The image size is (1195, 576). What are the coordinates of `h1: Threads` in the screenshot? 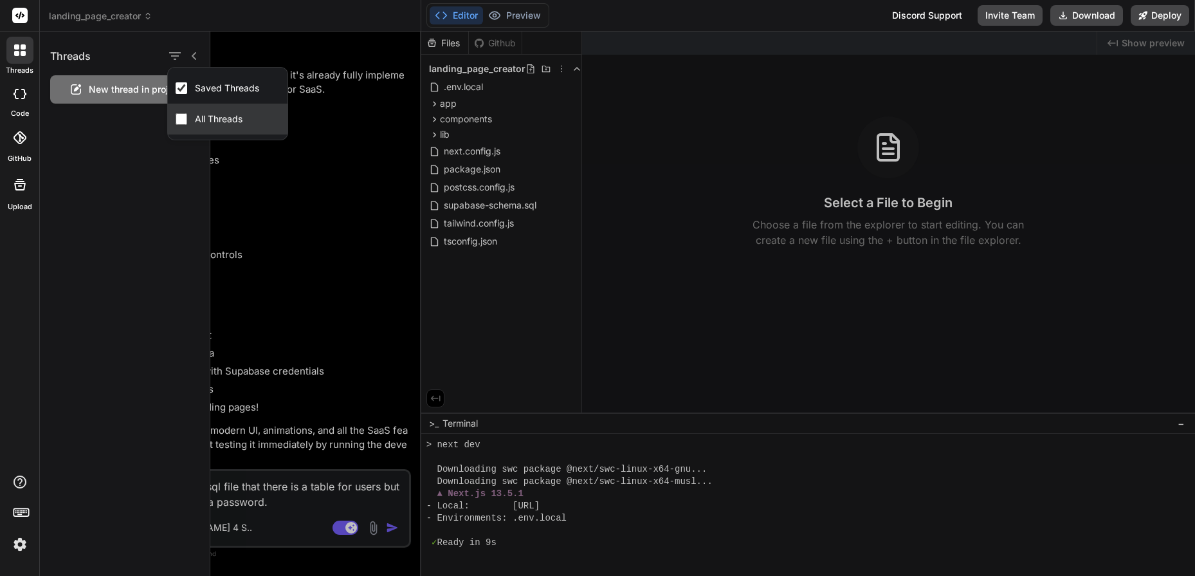 It's located at (70, 56).